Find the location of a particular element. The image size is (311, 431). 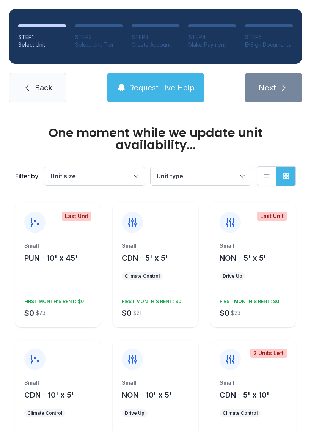

button: CDN - 5' x 10' is located at coordinates (244, 395).